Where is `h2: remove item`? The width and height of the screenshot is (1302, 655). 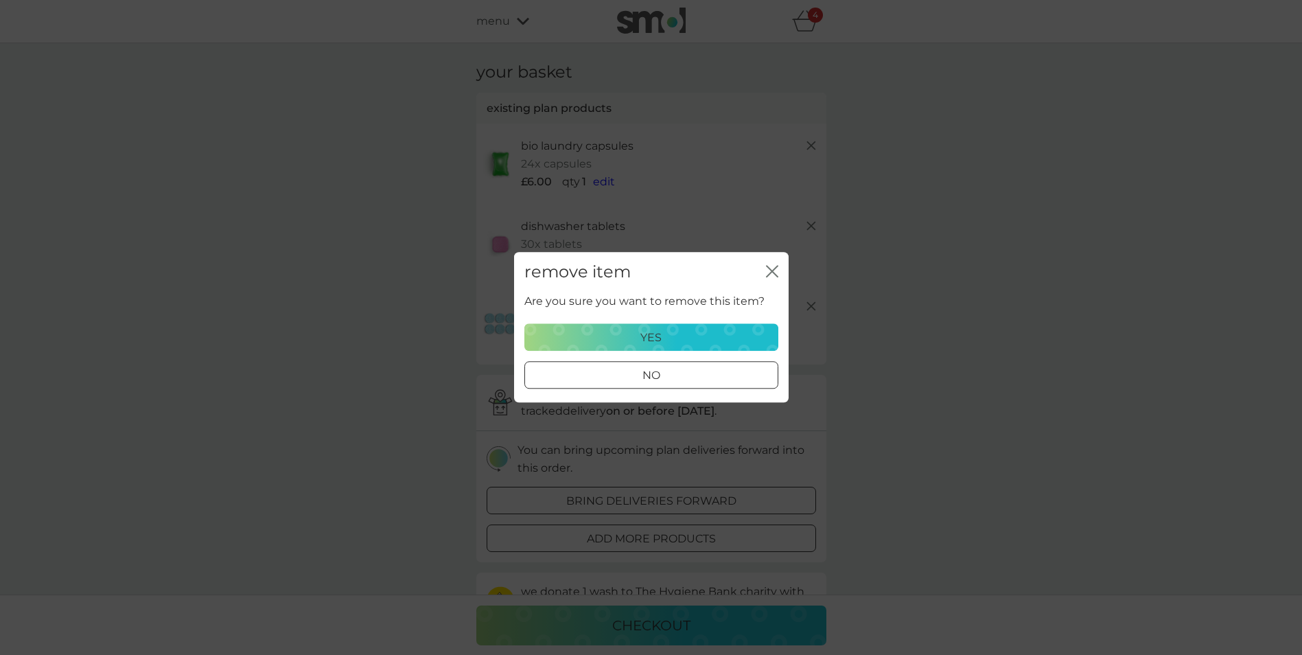
h2: remove item is located at coordinates (577, 272).